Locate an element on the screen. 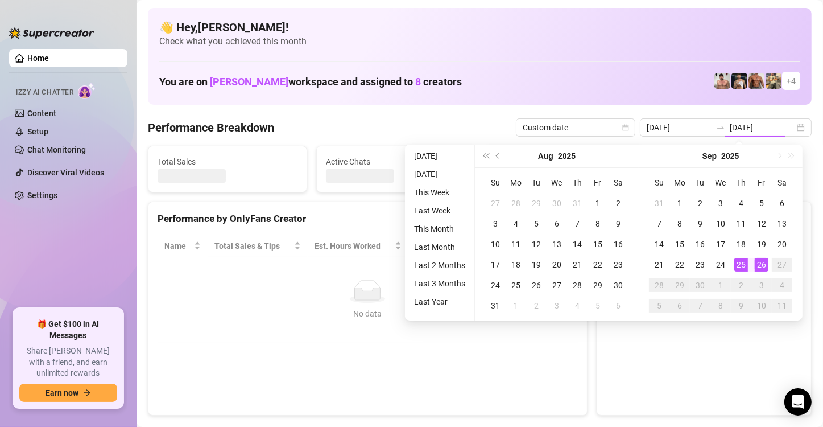 This screenshot has width=823, height=427. a: Discover Viral Videos is located at coordinates (65, 172).